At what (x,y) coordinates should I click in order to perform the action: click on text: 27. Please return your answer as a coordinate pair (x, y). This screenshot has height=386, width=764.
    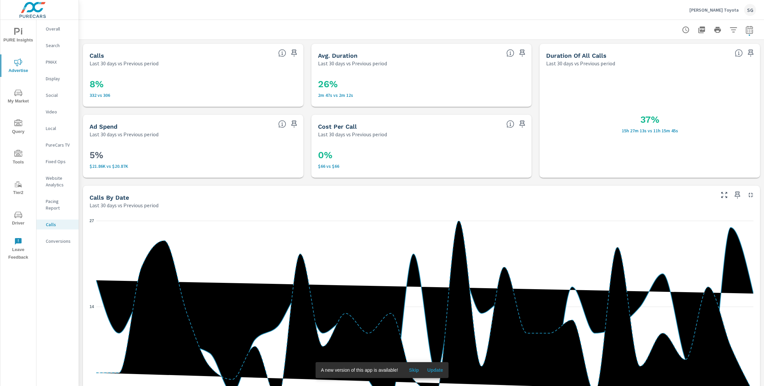
    Looking at the image, I should click on (92, 221).